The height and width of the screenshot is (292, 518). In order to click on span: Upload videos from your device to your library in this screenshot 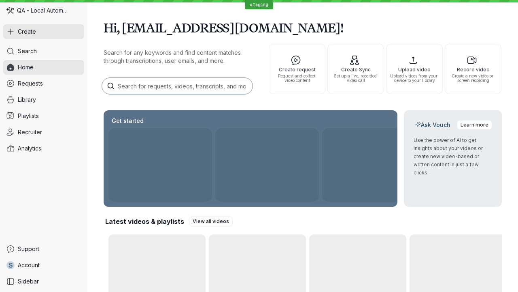, I will do `click(415, 78)`.